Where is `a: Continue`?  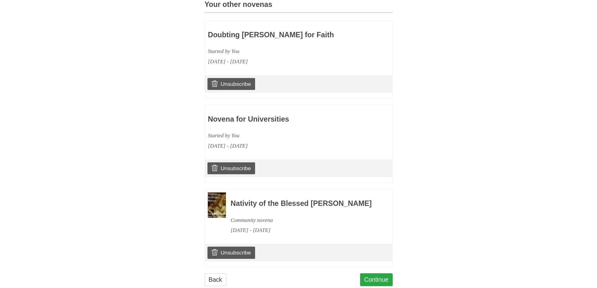
a: Continue is located at coordinates (376, 279).